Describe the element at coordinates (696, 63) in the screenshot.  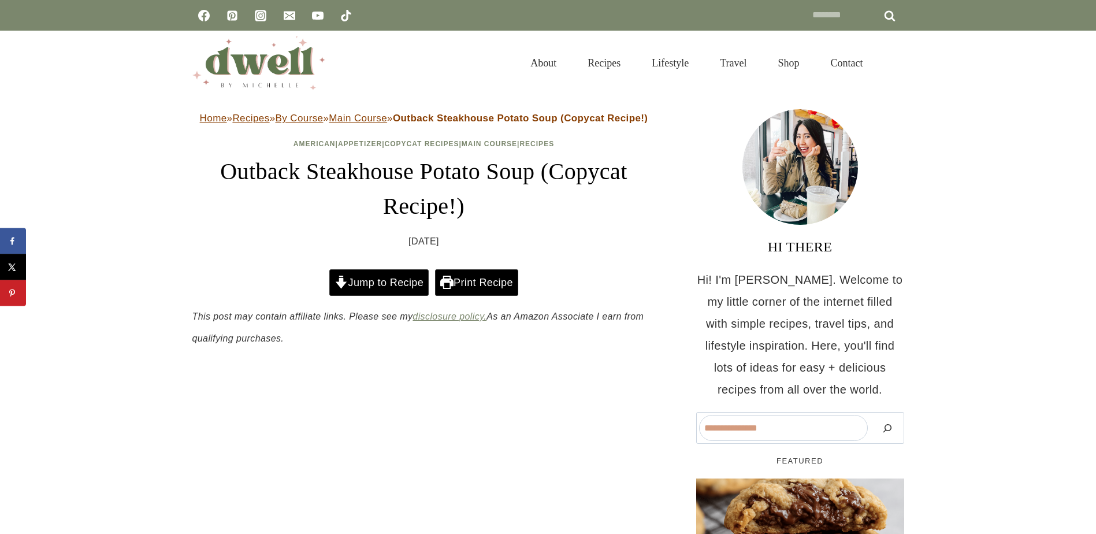
I see `nav: Primary Navigation` at that location.